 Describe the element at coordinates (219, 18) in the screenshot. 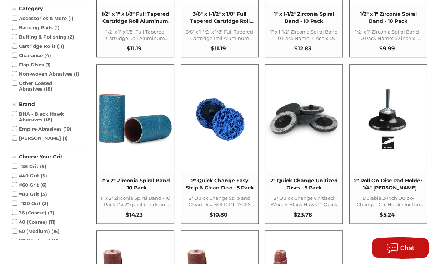

I see `span: 3/8" x 1-1/2" x 1/8" Full Tapered Cartridge Roll Aluminum Oxide - 10 Pack` at that location.